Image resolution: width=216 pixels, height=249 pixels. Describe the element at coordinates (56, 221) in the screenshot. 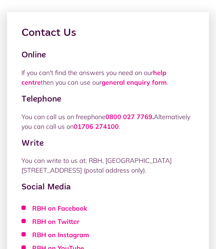

I see `a: RBH on Twitter` at that location.